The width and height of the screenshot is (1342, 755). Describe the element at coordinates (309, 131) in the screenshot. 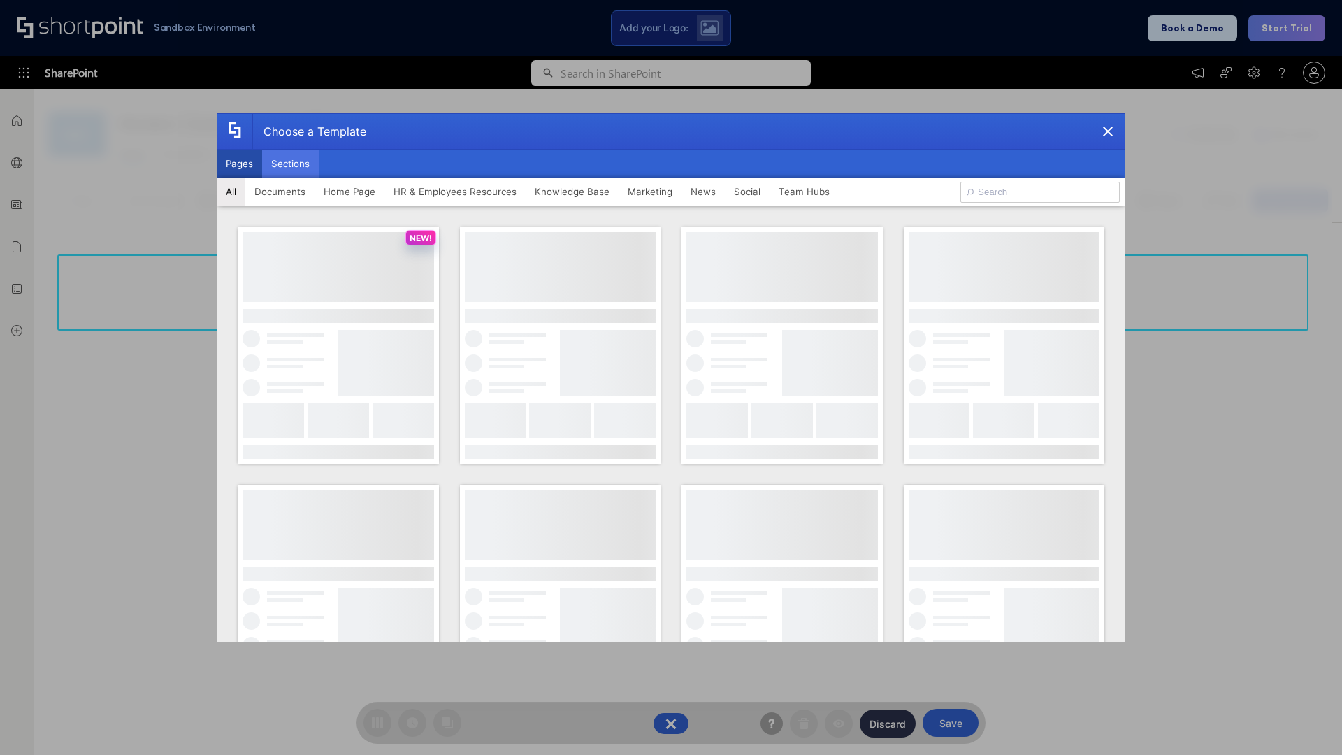

I see `div: Choose a Template` at that location.